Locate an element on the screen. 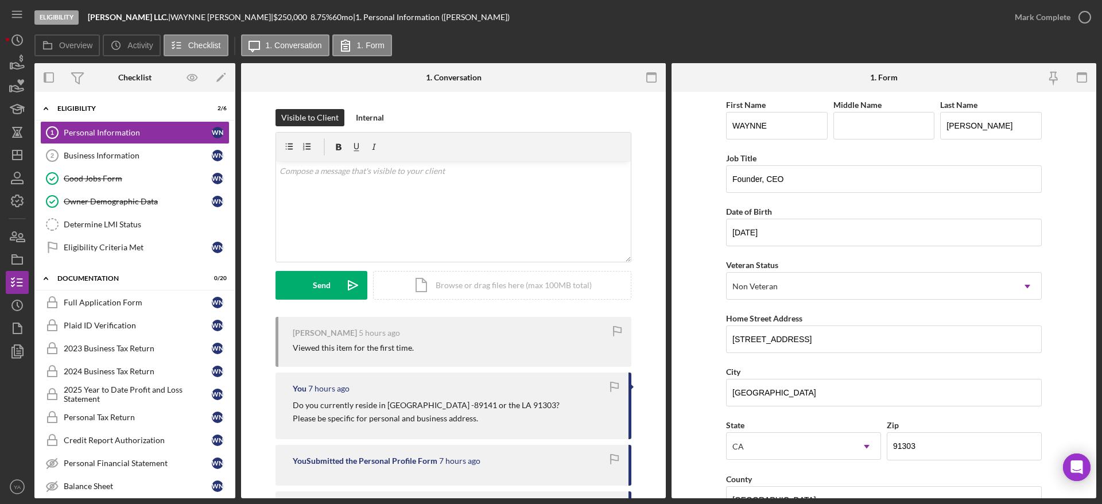 The width and height of the screenshot is (1102, 504). div: Personal Financial Statement is located at coordinates (138, 463).